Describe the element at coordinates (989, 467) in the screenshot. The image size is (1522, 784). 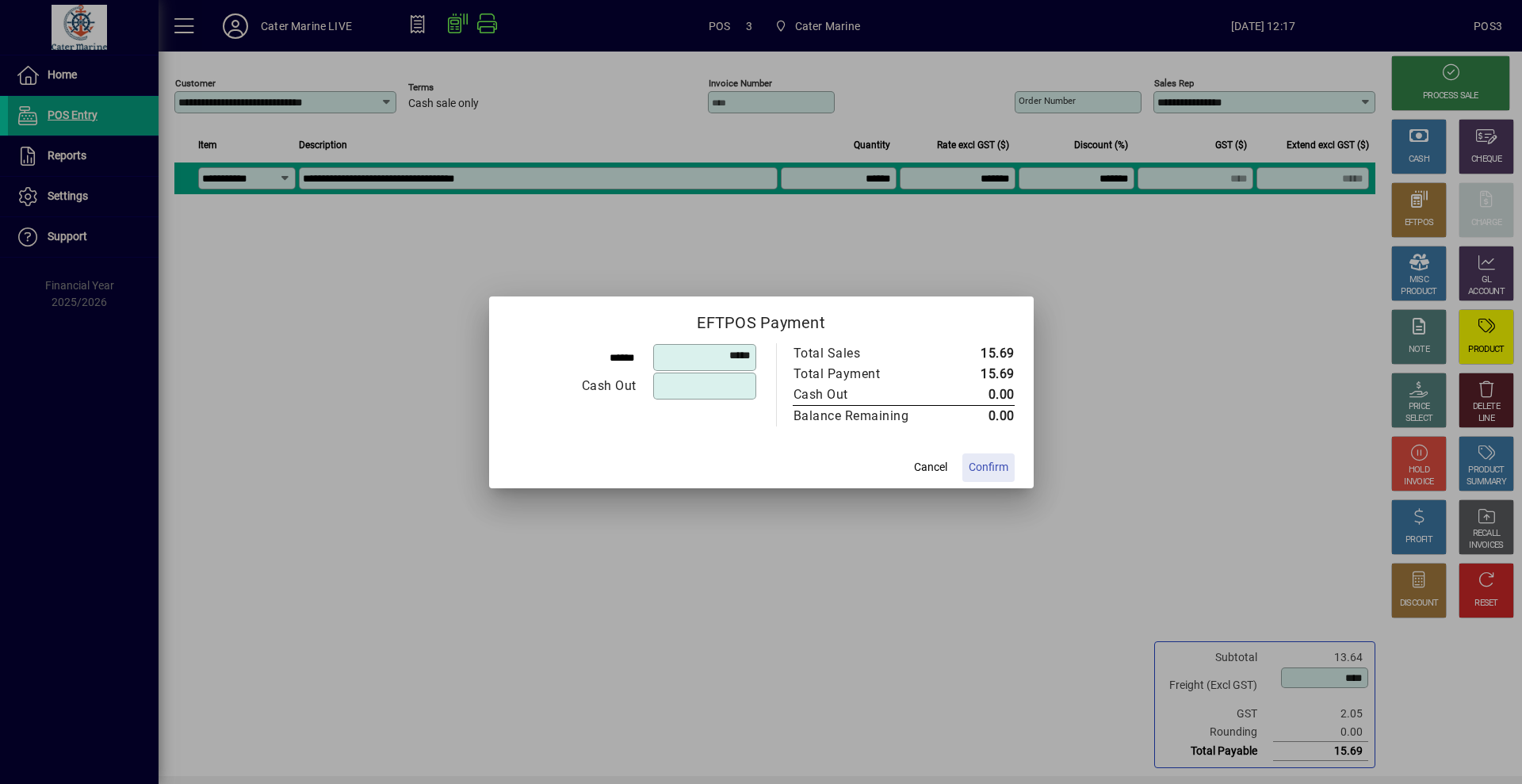
I see `span: Confirm` at that location.